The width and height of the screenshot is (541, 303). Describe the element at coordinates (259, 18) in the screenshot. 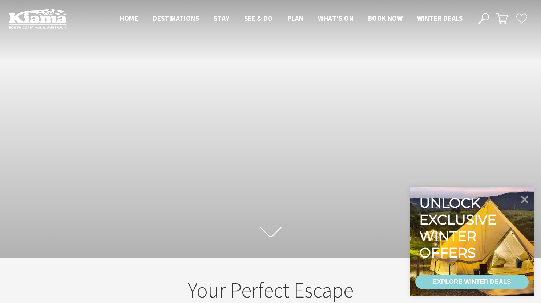

I see `span: See & Do` at that location.